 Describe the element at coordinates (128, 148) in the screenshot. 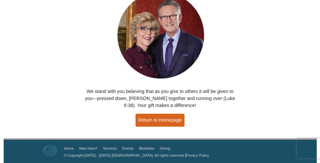

I see `a: Events` at that location.